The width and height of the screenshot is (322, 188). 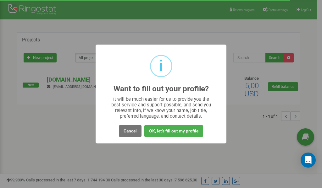 I want to click on h2: Want to fill out your profile?, so click(x=161, y=89).